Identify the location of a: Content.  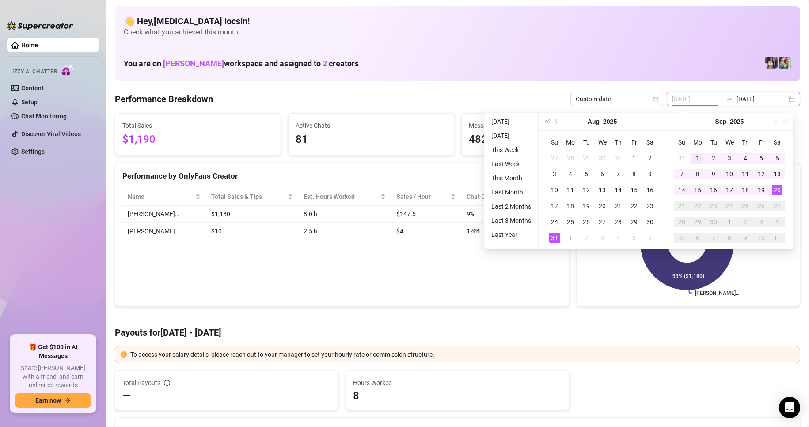
(32, 88).